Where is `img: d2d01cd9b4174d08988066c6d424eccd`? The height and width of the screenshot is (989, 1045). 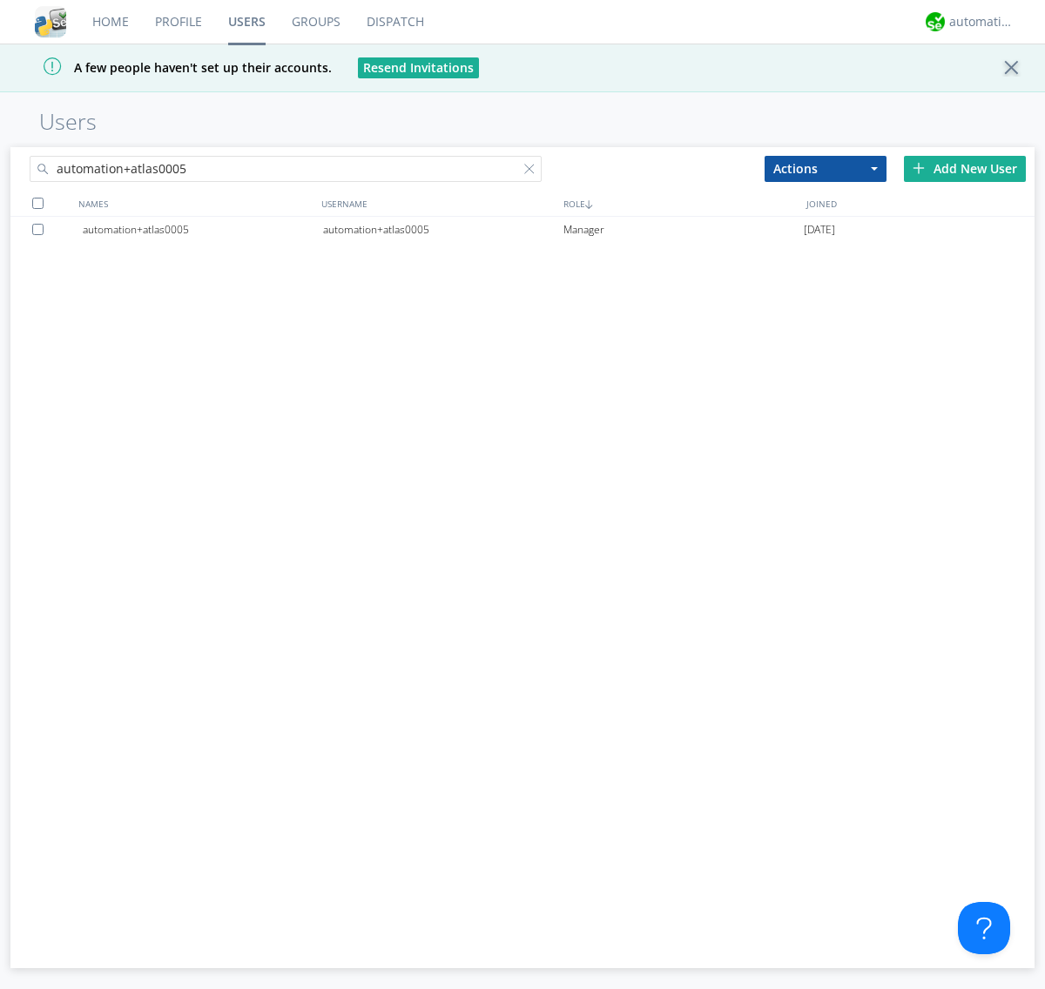 img: d2d01cd9b4174d08988066c6d424eccd is located at coordinates (935, 22).